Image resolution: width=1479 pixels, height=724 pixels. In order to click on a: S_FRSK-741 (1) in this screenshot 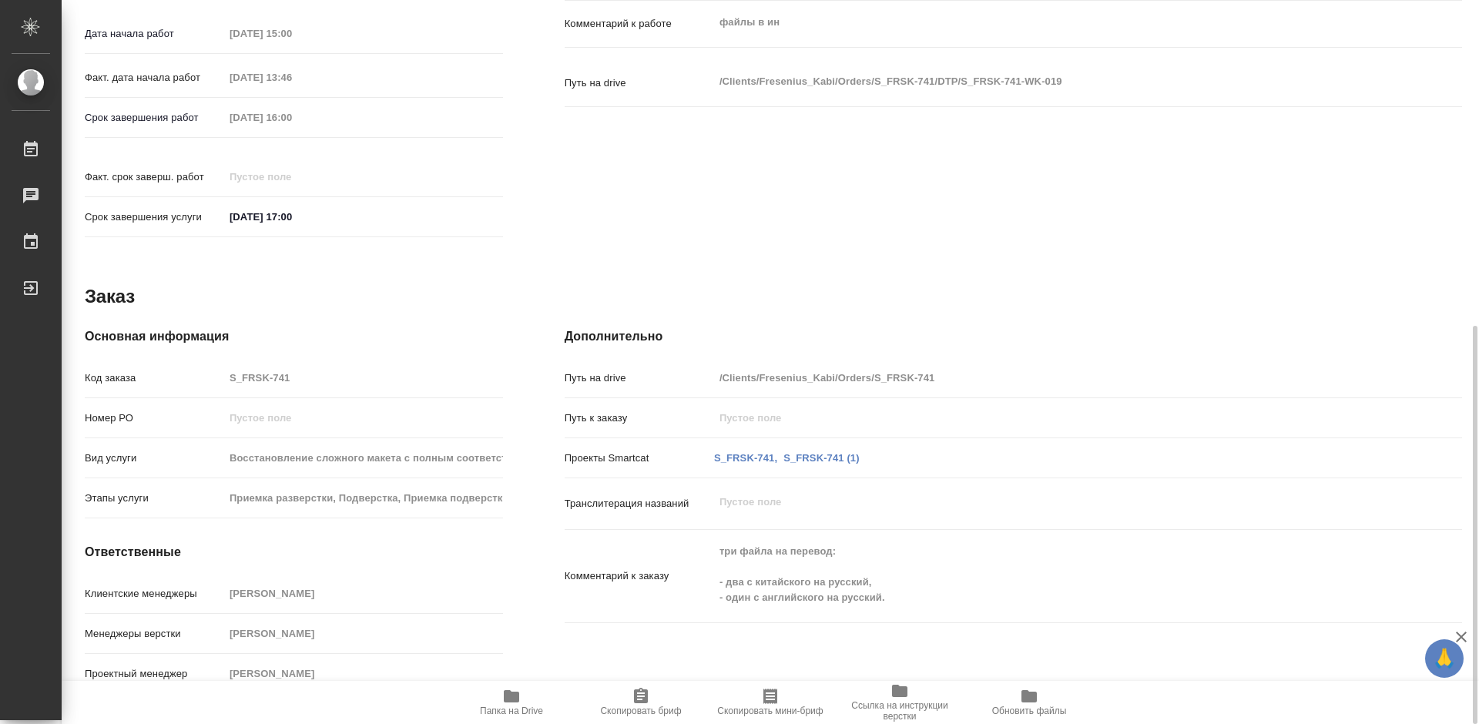, I will do `click(821, 458)`.